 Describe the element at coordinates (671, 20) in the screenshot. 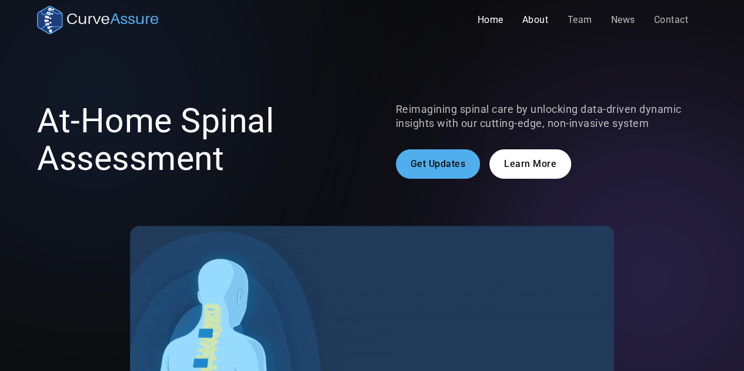

I see `a: Contact` at that location.